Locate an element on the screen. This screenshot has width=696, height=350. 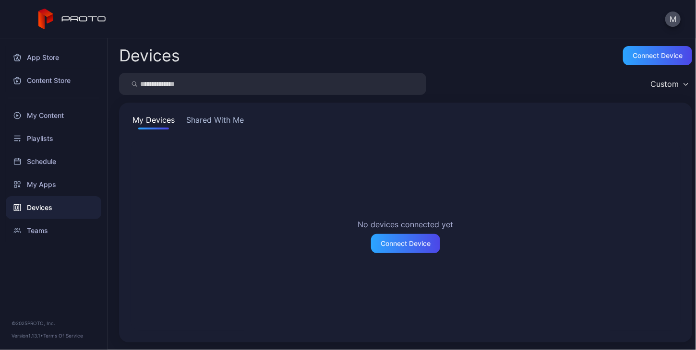
a: Content Store is located at coordinates (53, 81).